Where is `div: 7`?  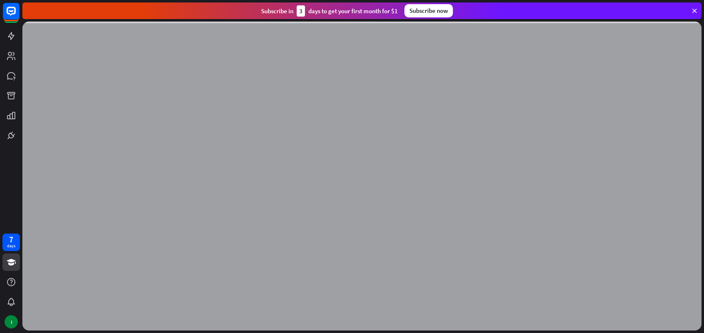 div: 7 is located at coordinates (11, 240).